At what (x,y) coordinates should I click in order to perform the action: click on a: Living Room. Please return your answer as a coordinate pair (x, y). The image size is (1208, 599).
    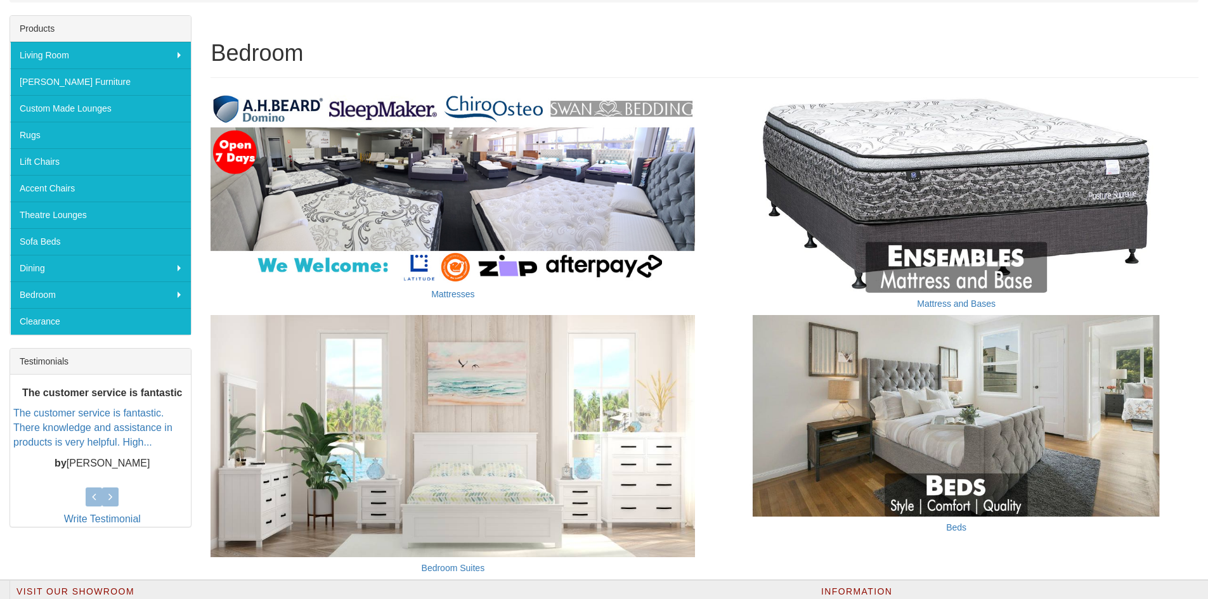
    Looking at the image, I should click on (100, 55).